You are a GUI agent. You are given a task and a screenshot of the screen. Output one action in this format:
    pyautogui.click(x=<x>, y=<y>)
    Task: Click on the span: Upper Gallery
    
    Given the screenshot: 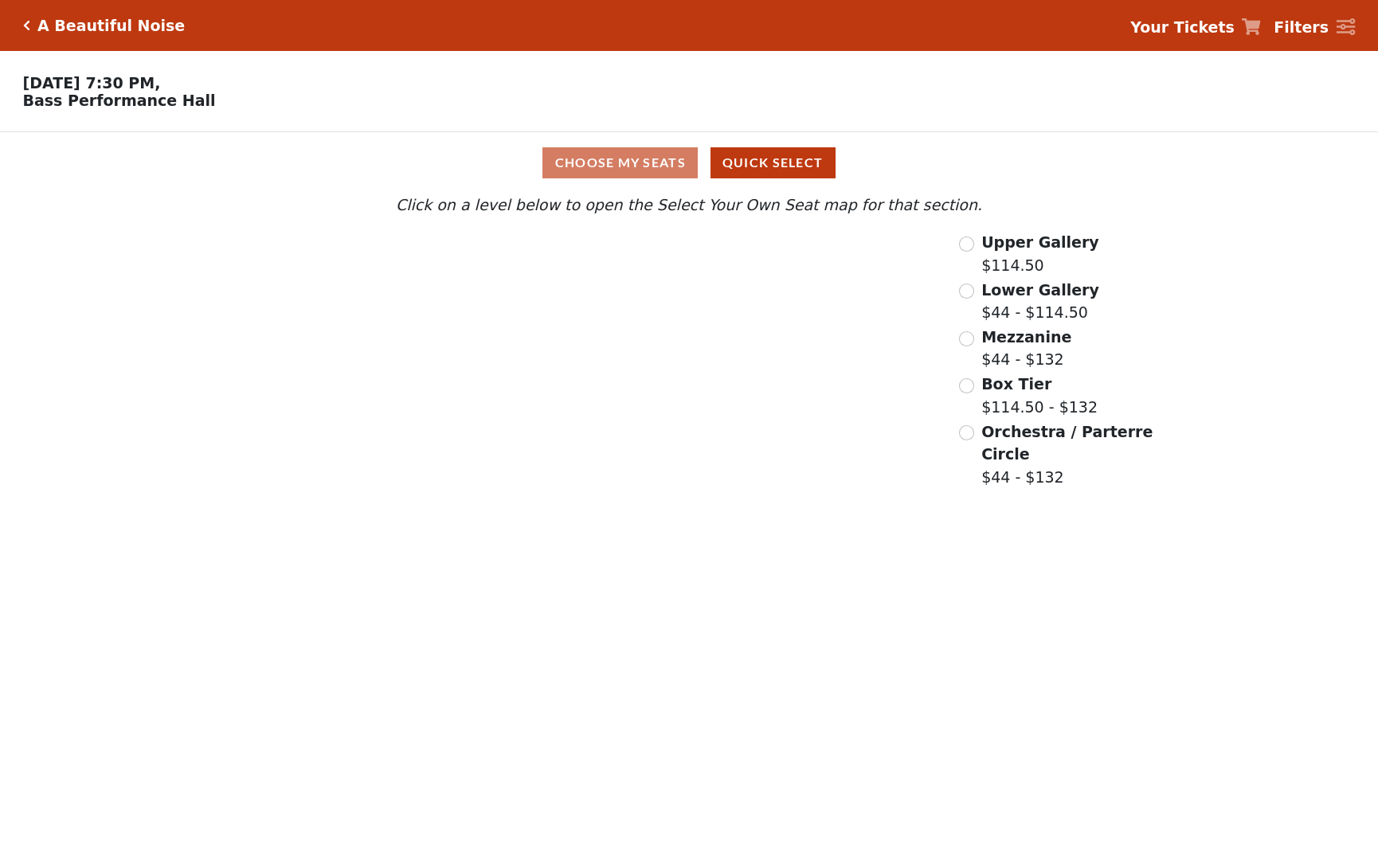 What is the action you would take?
    pyautogui.click(x=1041, y=242)
    